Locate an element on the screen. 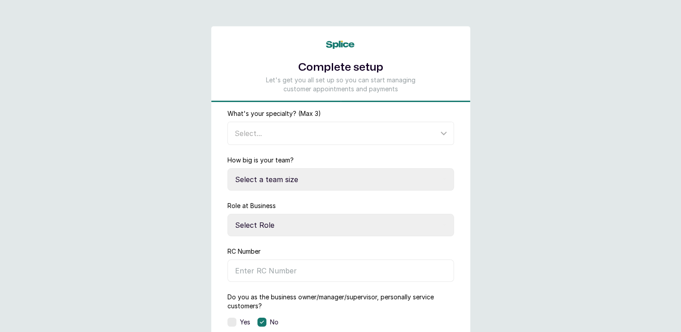  label: RC Number is located at coordinates (244, 252).